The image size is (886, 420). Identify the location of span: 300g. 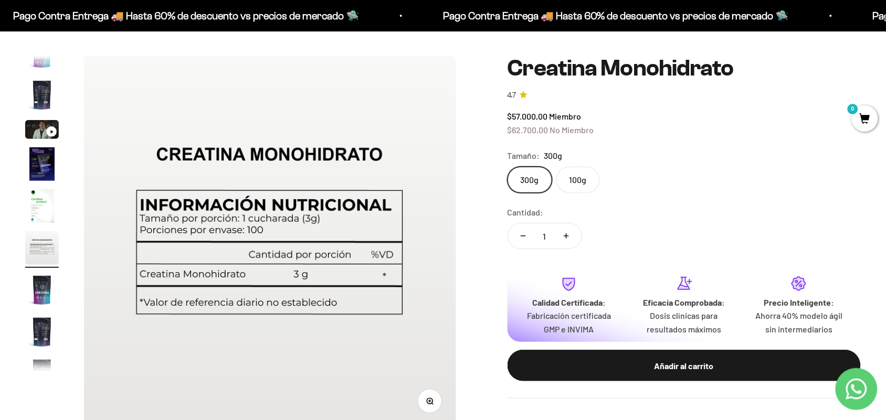
(553, 156).